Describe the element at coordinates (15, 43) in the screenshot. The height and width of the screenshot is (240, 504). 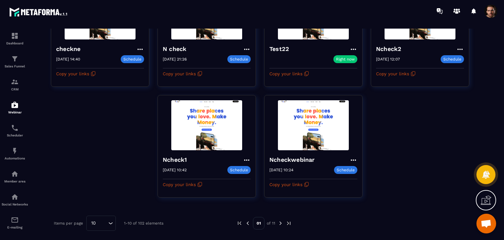
I see `p: Dashboard` at that location.